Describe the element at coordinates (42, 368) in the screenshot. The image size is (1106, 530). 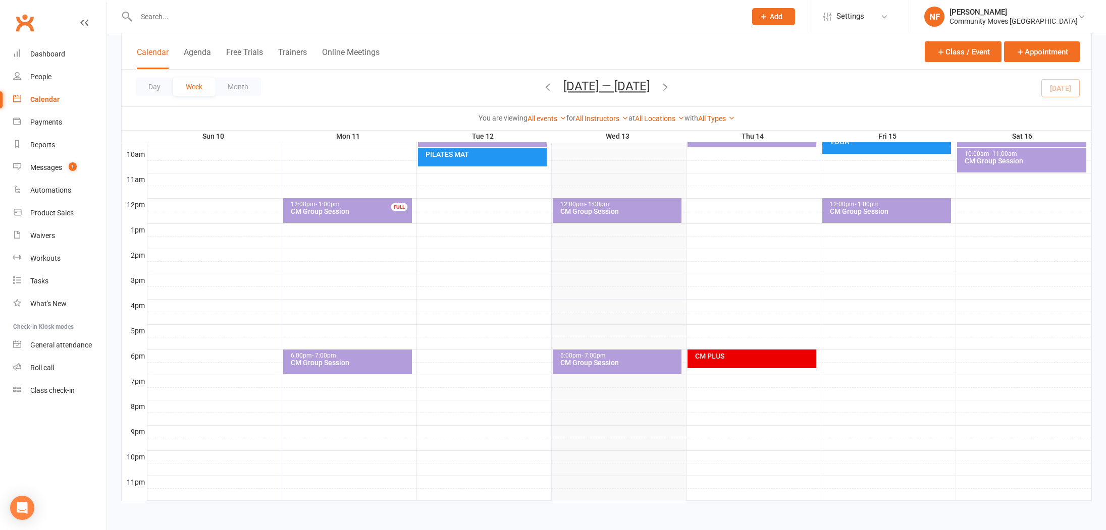
I see `div: Roll call` at that location.